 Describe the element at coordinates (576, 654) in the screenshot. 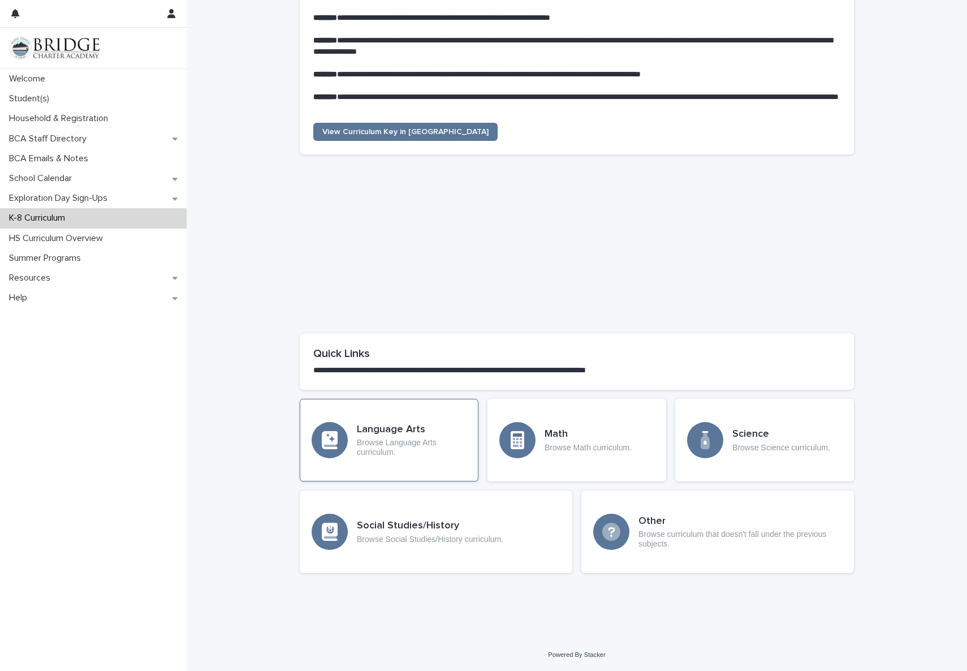

I see `a: Powered By Stacker` at that location.